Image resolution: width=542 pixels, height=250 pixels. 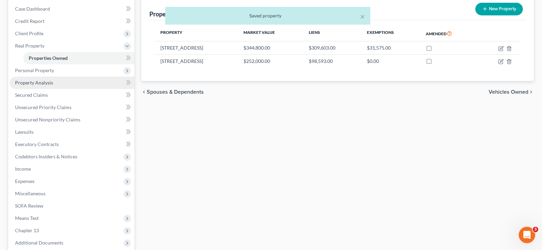 I want to click on span: Additional Documents, so click(x=39, y=242).